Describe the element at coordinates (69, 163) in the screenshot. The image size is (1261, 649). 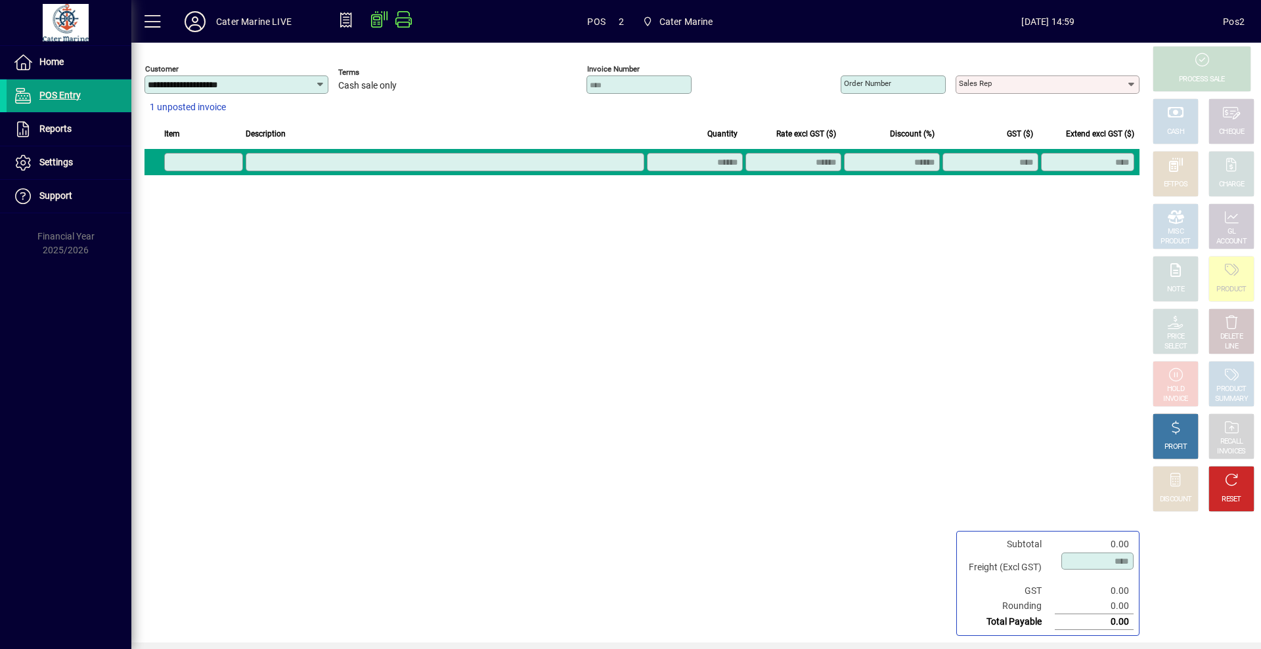
I see `a: Settings` at that location.